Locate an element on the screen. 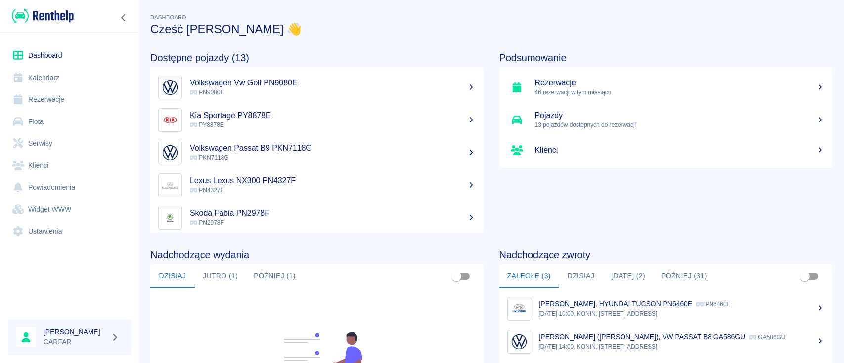 This screenshot has height=363, width=844. p: CARFAR is located at coordinates (75, 342).